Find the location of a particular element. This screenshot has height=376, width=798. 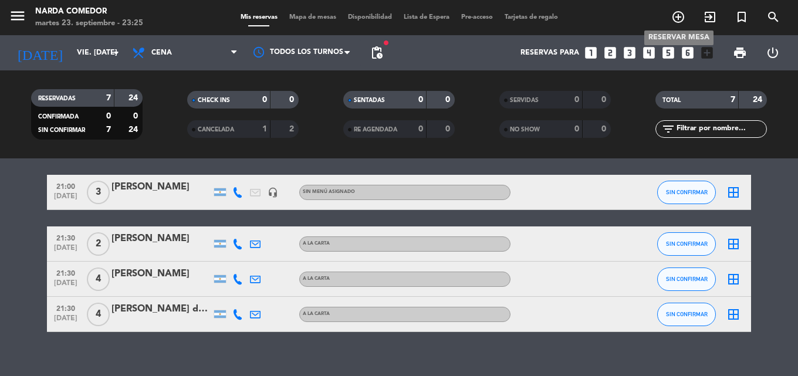

i: turned_in_not is located at coordinates (741, 17).